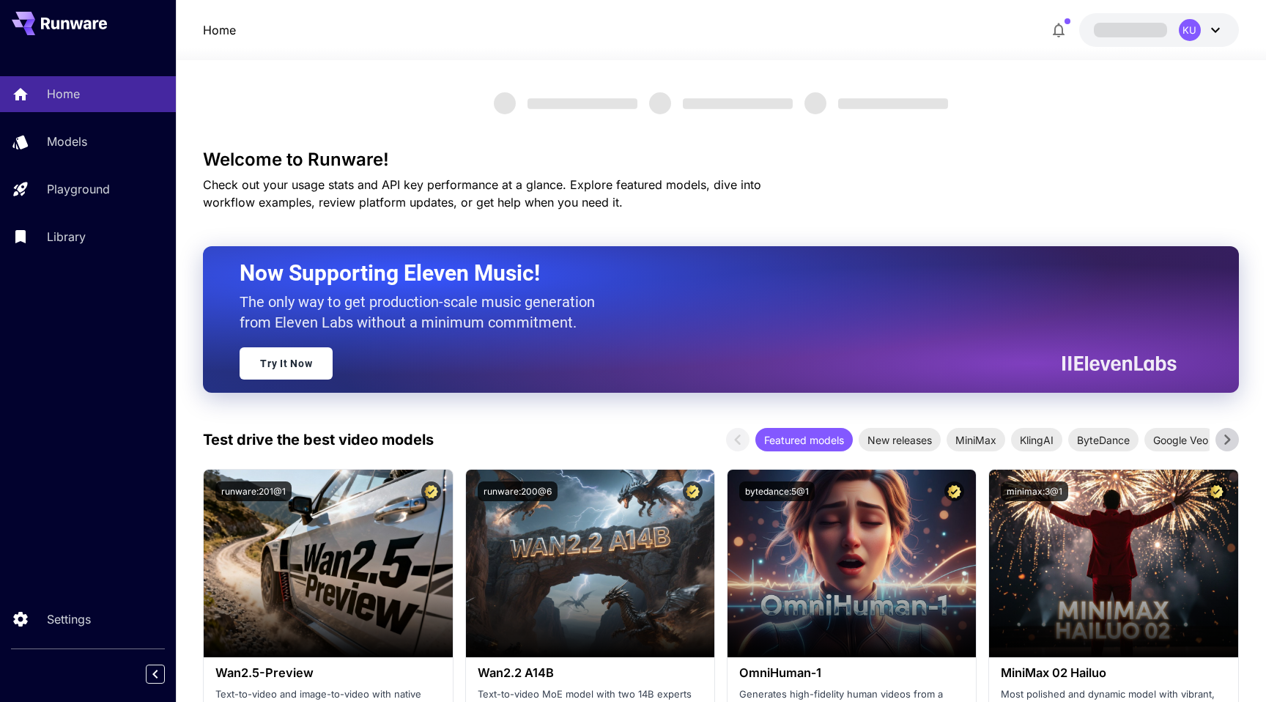 The width and height of the screenshot is (1266, 702). I want to click on button: KU, so click(1159, 30).